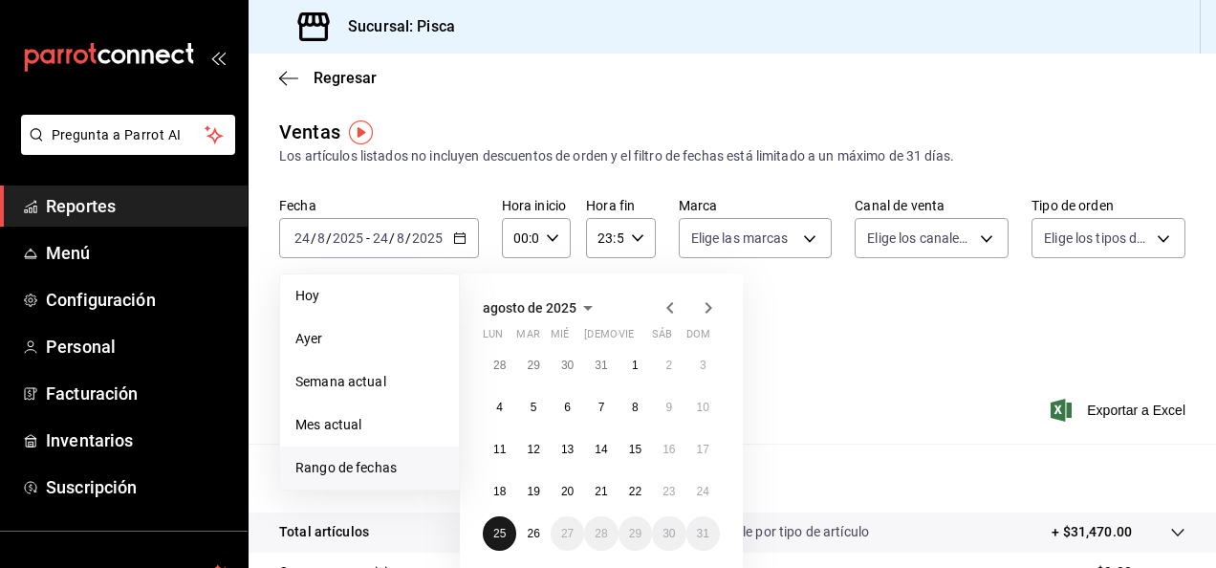 This screenshot has height=568, width=1216. I want to click on abbr: 14 de agosto de 2025, so click(600, 449).